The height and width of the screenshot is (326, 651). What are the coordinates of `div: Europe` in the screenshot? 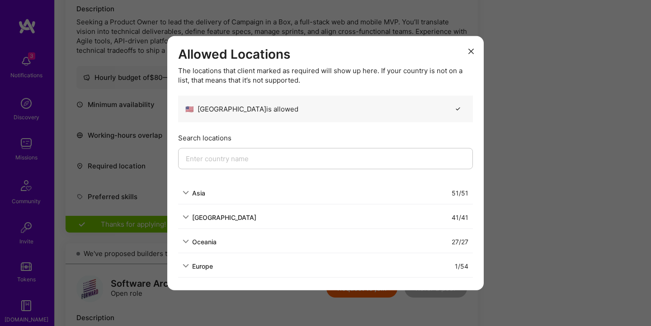 It's located at (202, 266).